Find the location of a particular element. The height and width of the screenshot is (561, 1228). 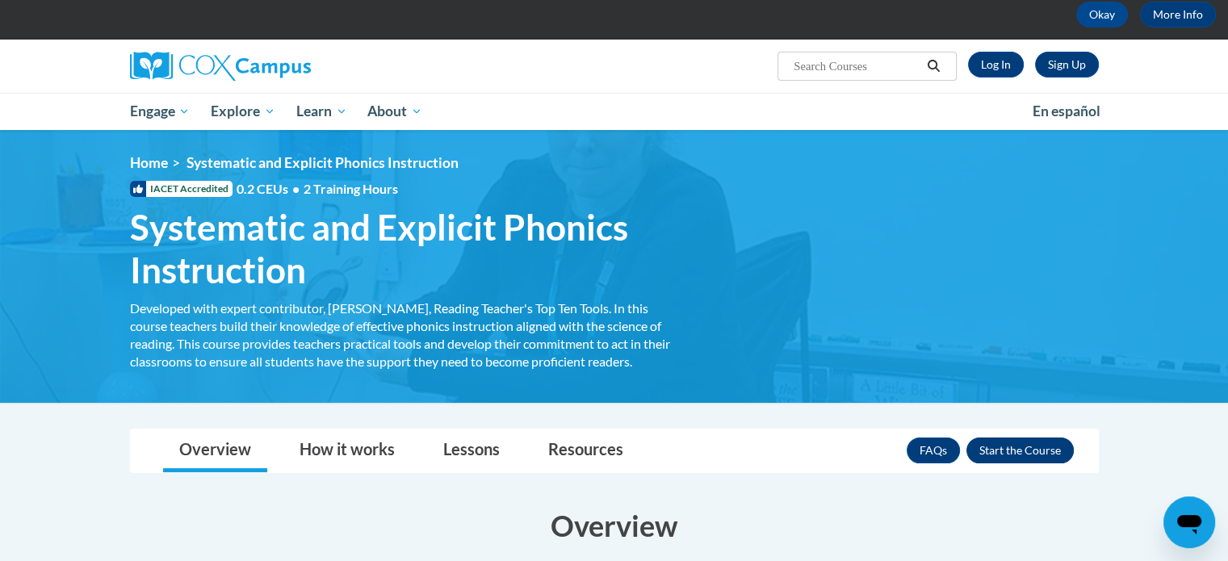

a: Overview is located at coordinates (215, 450).